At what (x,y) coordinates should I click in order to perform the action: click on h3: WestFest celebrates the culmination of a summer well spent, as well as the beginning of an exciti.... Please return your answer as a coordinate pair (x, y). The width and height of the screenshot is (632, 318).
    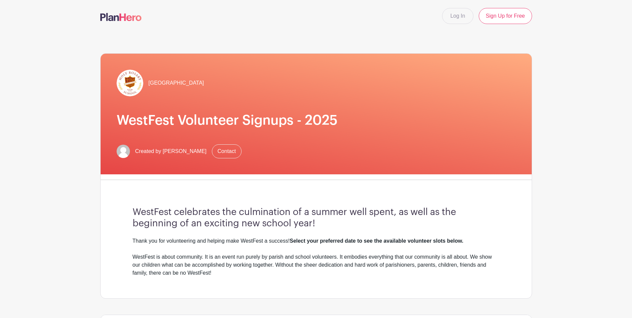
    Looking at the image, I should click on (316, 217).